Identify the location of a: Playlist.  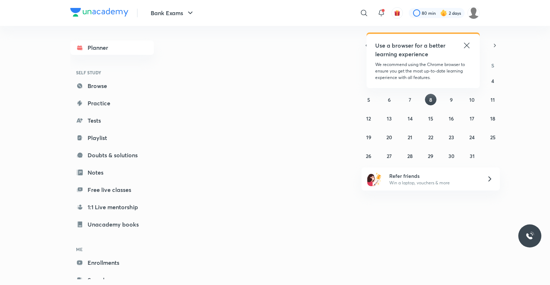
(112, 138).